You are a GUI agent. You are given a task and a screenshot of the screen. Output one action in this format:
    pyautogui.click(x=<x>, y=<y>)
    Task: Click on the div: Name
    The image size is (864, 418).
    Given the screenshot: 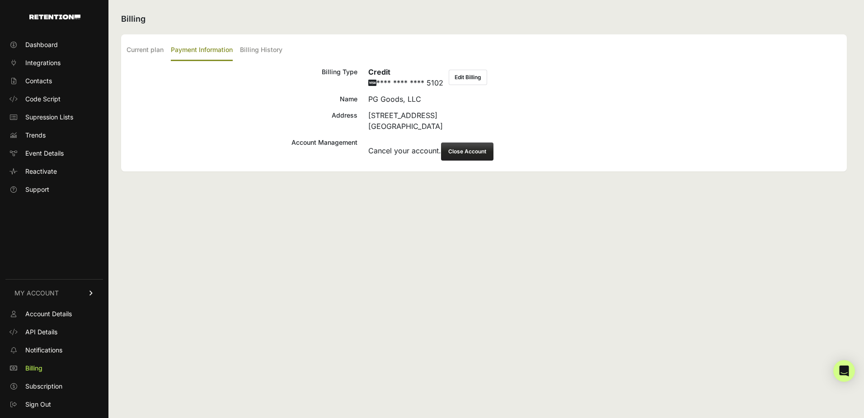 What is the action you would take?
    pyautogui.click(x=242, y=99)
    